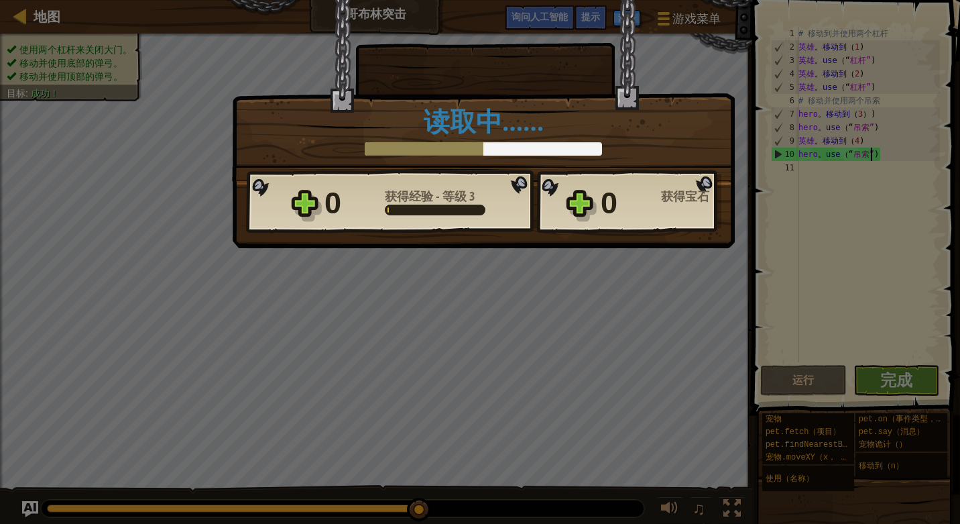 This screenshot has height=524, width=960. What do you see at coordinates (484, 121) in the screenshot?
I see `h1: 读取中……` at bounding box center [484, 121].